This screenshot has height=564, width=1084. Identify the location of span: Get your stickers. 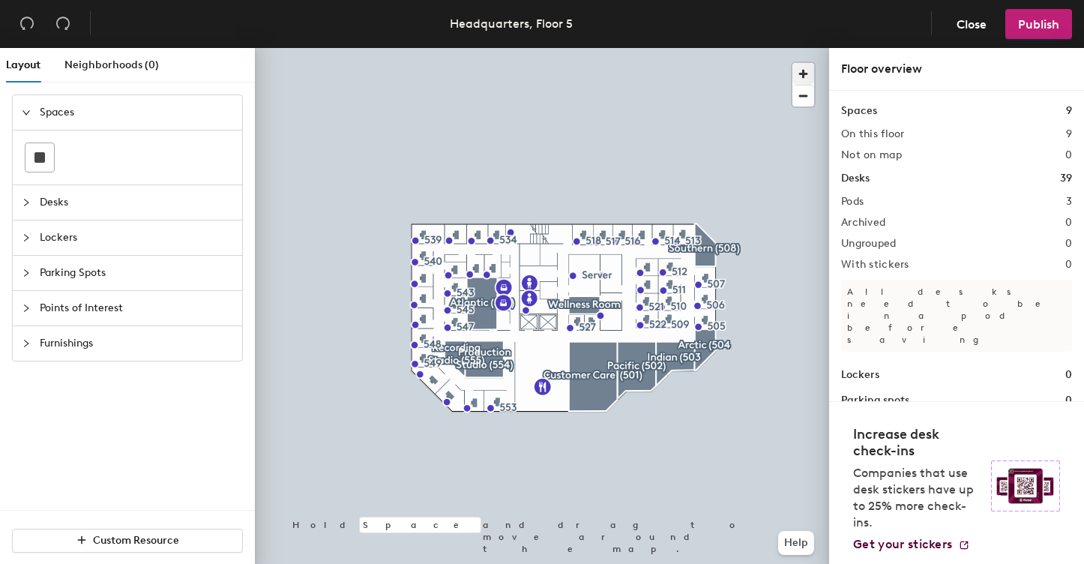
(903, 544).